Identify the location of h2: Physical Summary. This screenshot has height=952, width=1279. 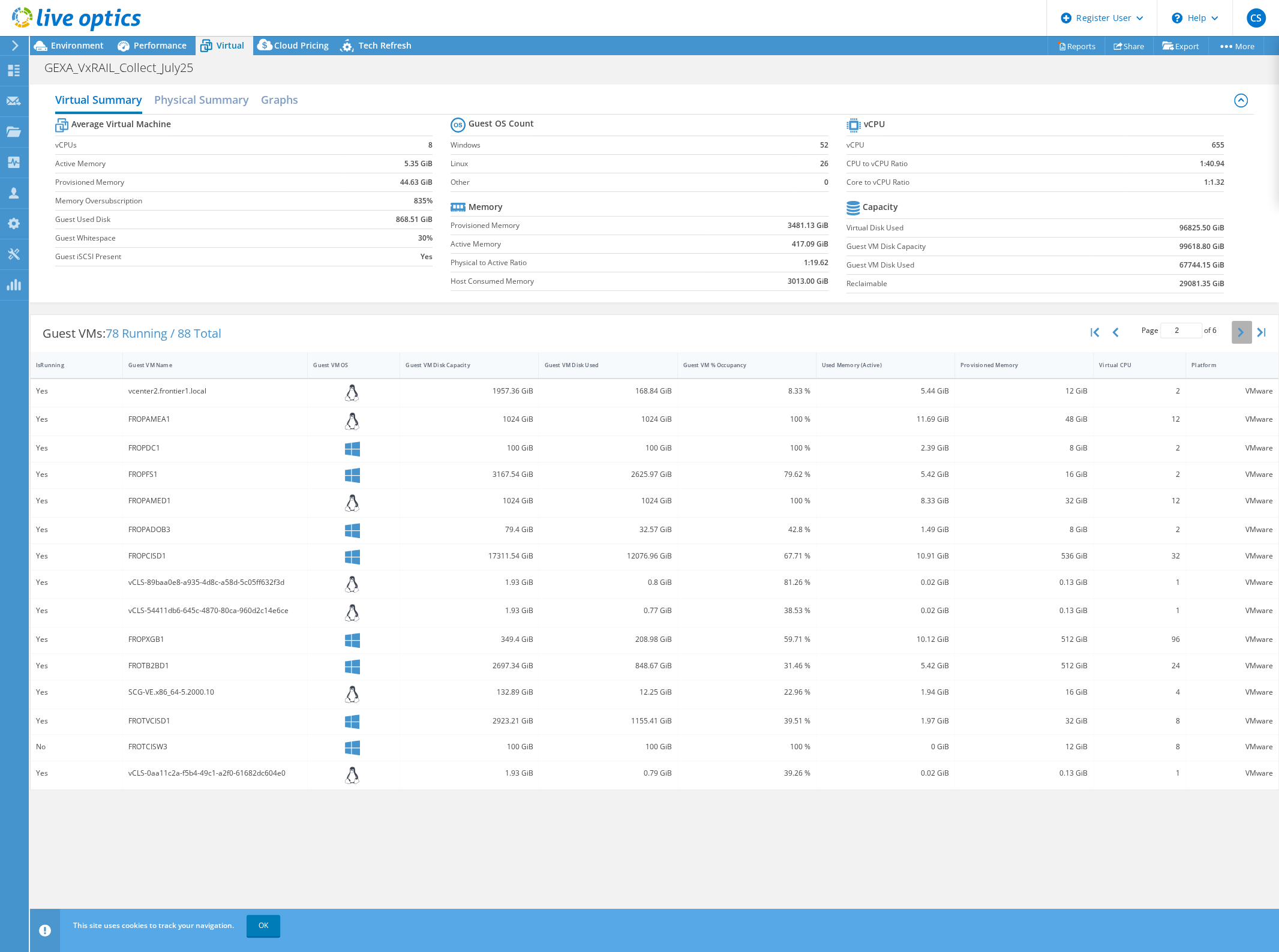
(201, 100).